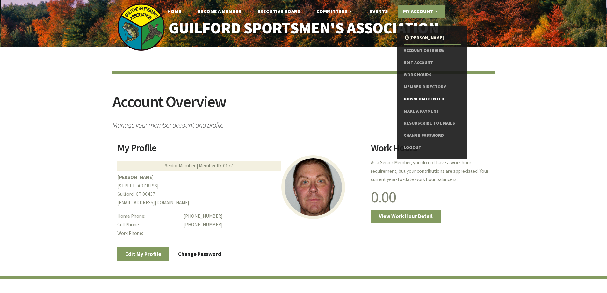 This screenshot has width=607, height=293. What do you see at coordinates (143, 254) in the screenshot?
I see `a: Edit My Profile` at bounding box center [143, 254].